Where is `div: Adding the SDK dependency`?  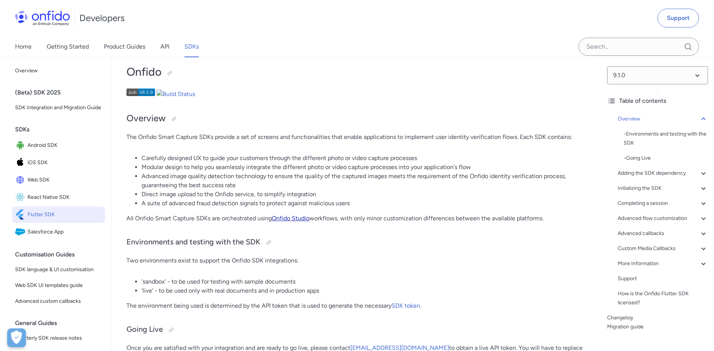 div: Adding the SDK dependency is located at coordinates (663, 173).